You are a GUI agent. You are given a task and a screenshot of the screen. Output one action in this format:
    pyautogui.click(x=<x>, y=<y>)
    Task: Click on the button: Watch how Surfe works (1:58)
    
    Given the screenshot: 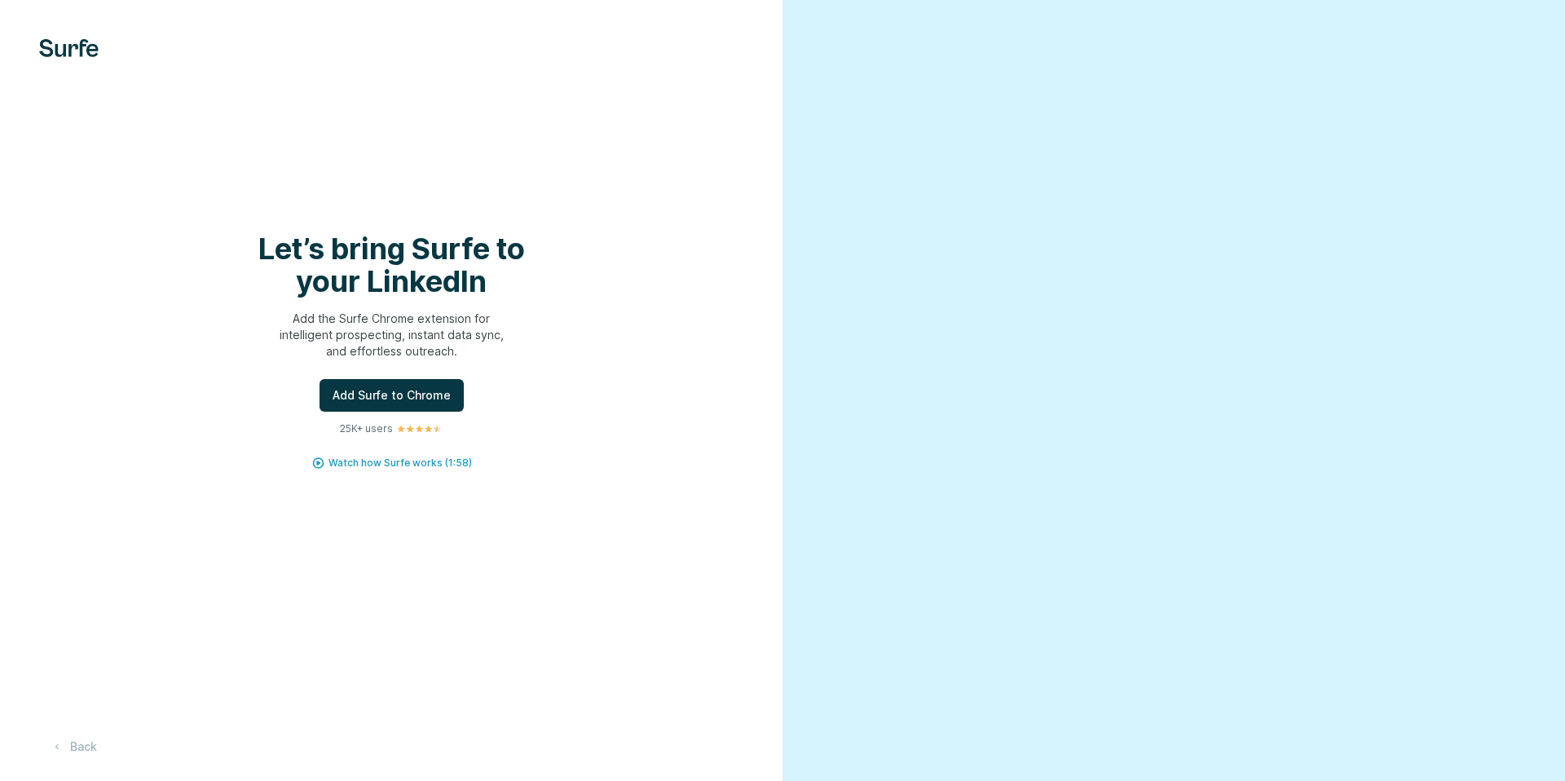 What is the action you would take?
    pyautogui.click(x=400, y=463)
    